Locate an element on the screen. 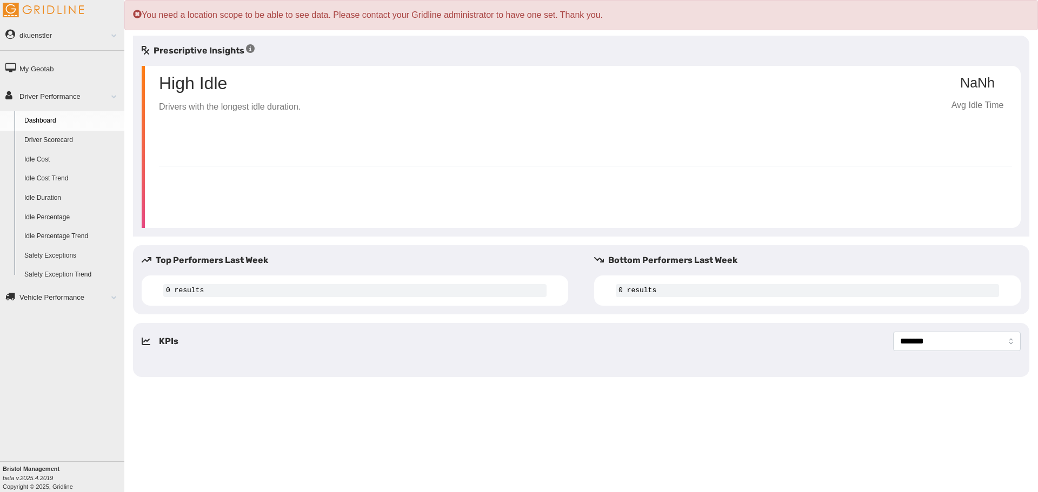 This screenshot has width=1038, height=492. h5: KPIs is located at coordinates (169, 342).